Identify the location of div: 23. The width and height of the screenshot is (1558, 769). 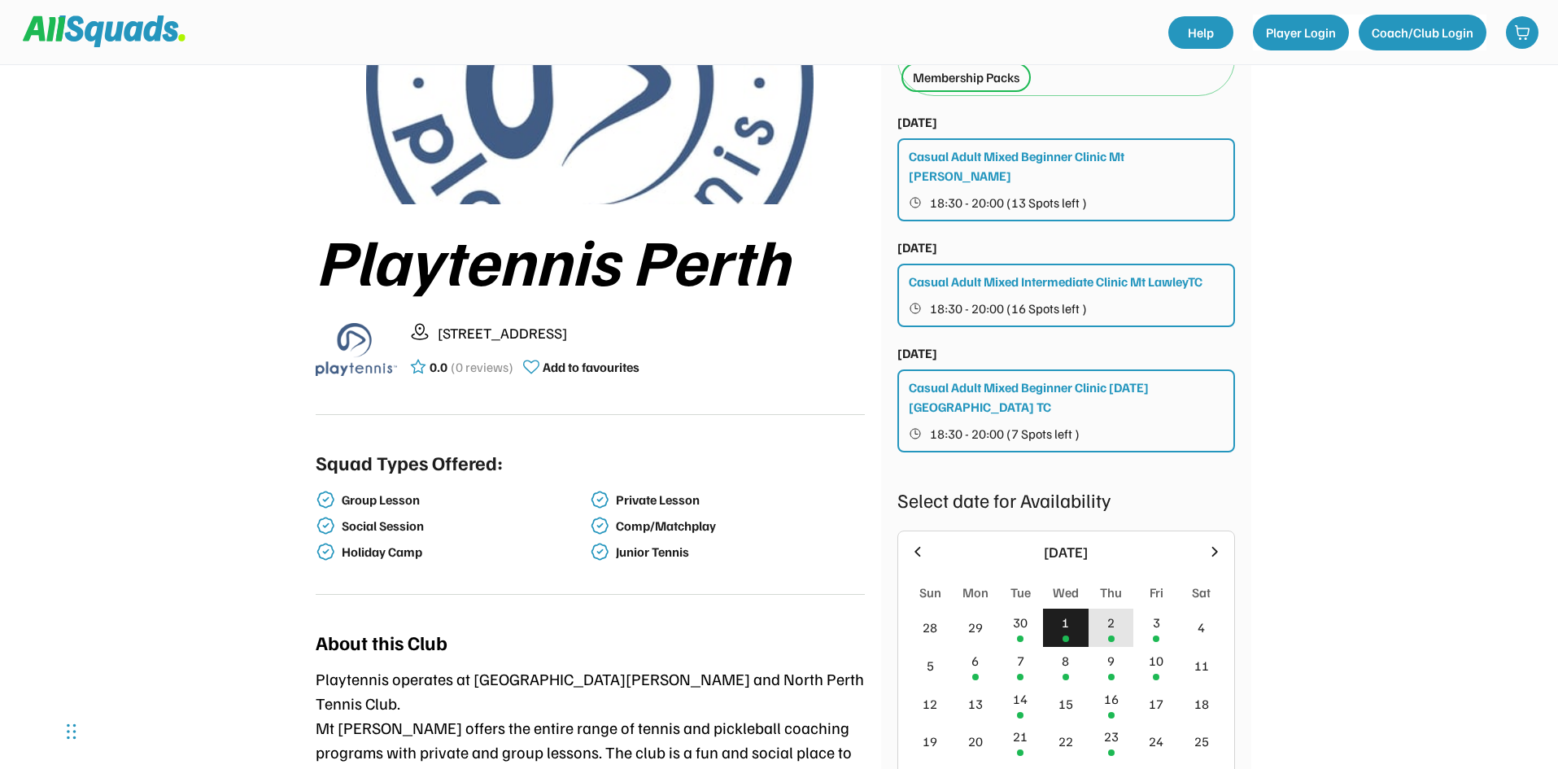
(1112, 737).